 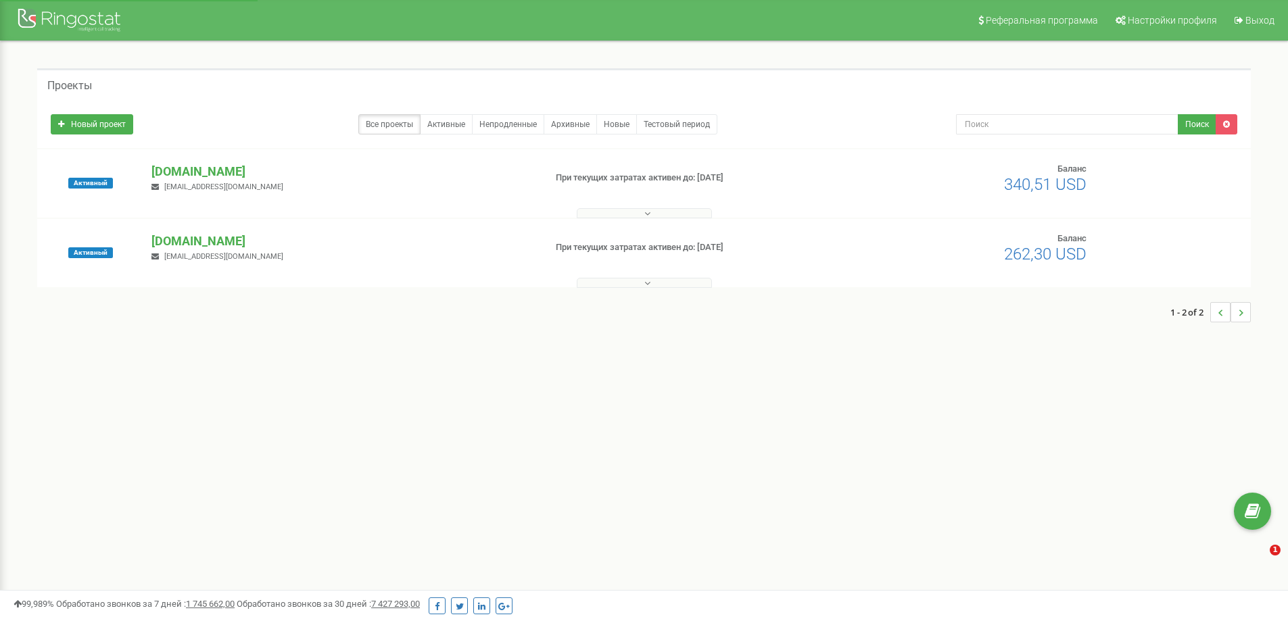 I want to click on input: Поиск, so click(x=1067, y=124).